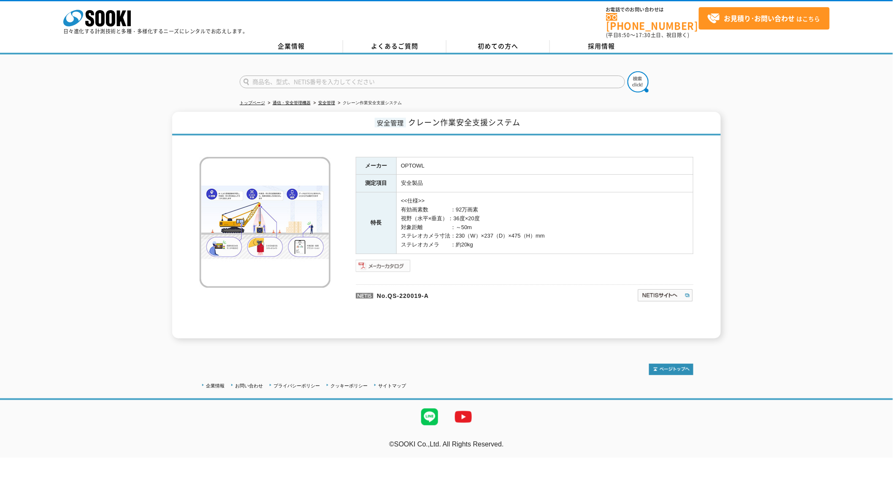  What do you see at coordinates (327, 103) in the screenshot?
I see `a: 安全管理` at bounding box center [327, 103].